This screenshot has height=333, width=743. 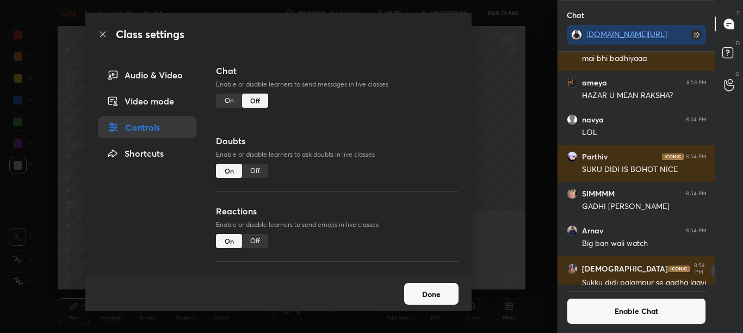 I want to click on div: Audio & Video, so click(x=147, y=75).